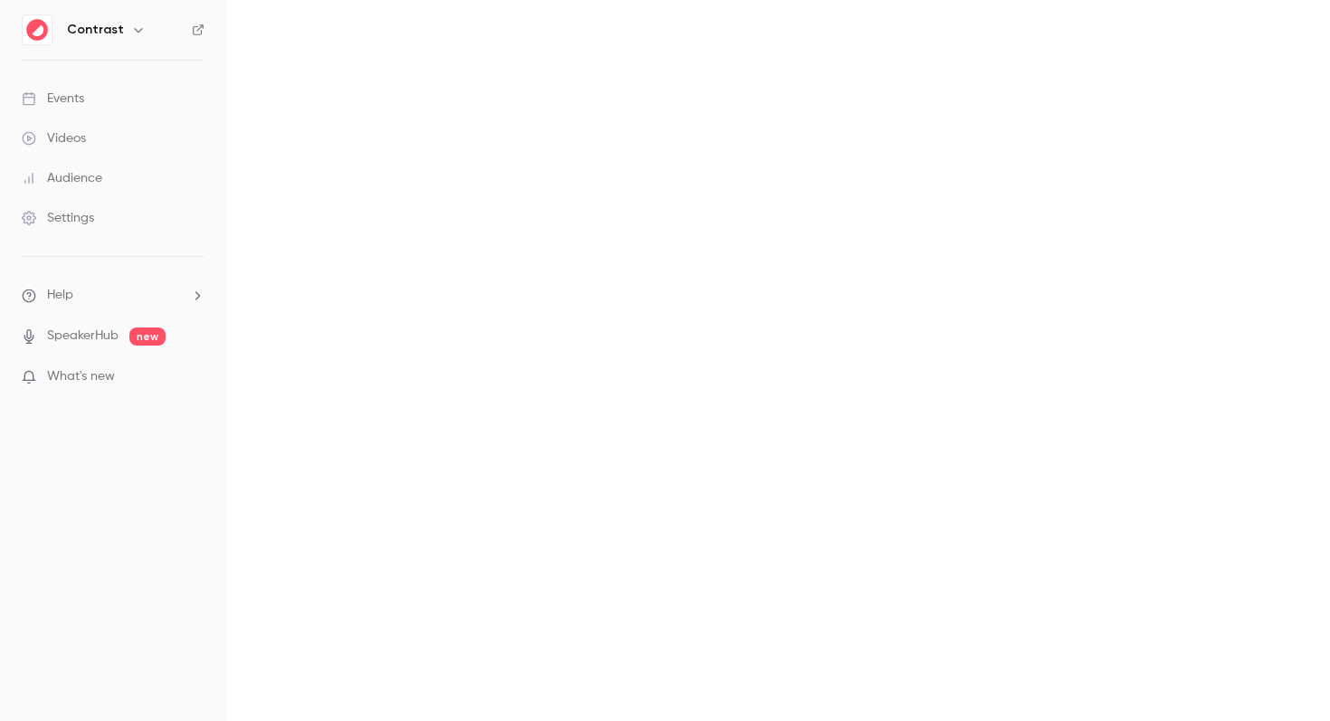 This screenshot has height=721, width=1330. What do you see at coordinates (148, 337) in the screenshot?
I see `span: new` at bounding box center [148, 337].